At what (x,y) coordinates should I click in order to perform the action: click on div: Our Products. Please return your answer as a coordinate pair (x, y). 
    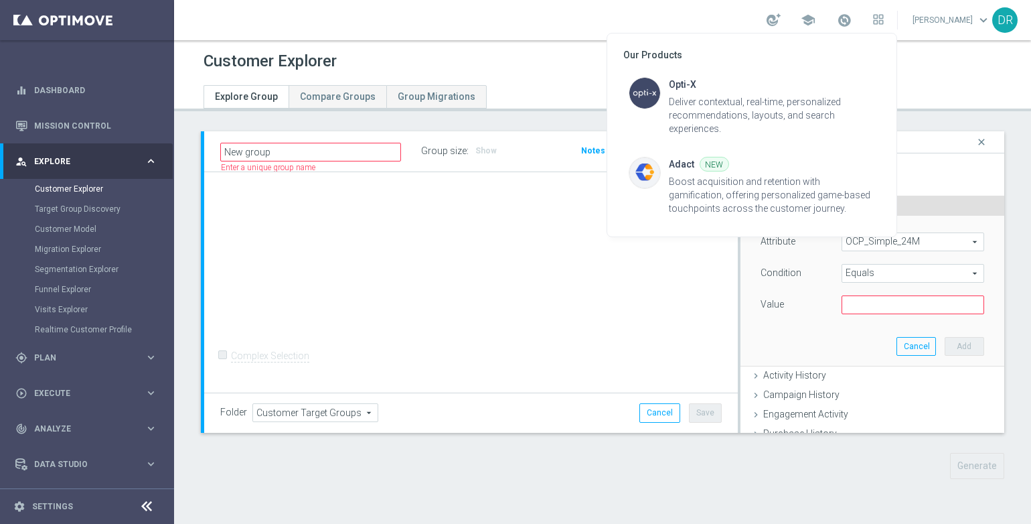
    Looking at the image, I should click on (752, 55).